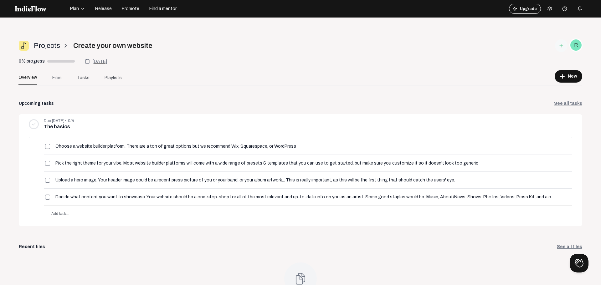  Describe the element at coordinates (36, 104) in the screenshot. I see `div: Upcoming tasks` at that location.